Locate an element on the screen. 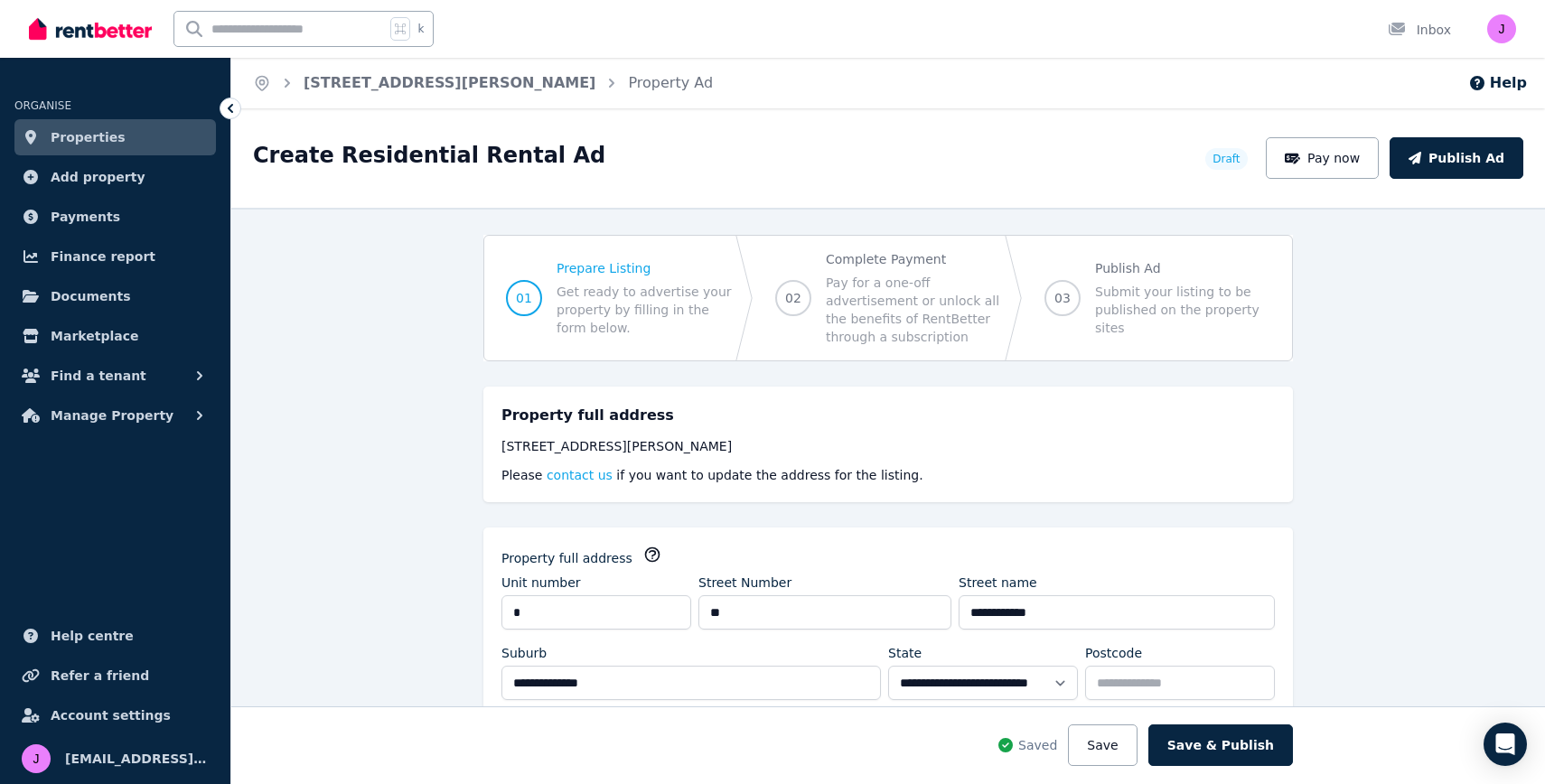 This screenshot has height=784, width=1545. label: Property full address is located at coordinates (567, 558).